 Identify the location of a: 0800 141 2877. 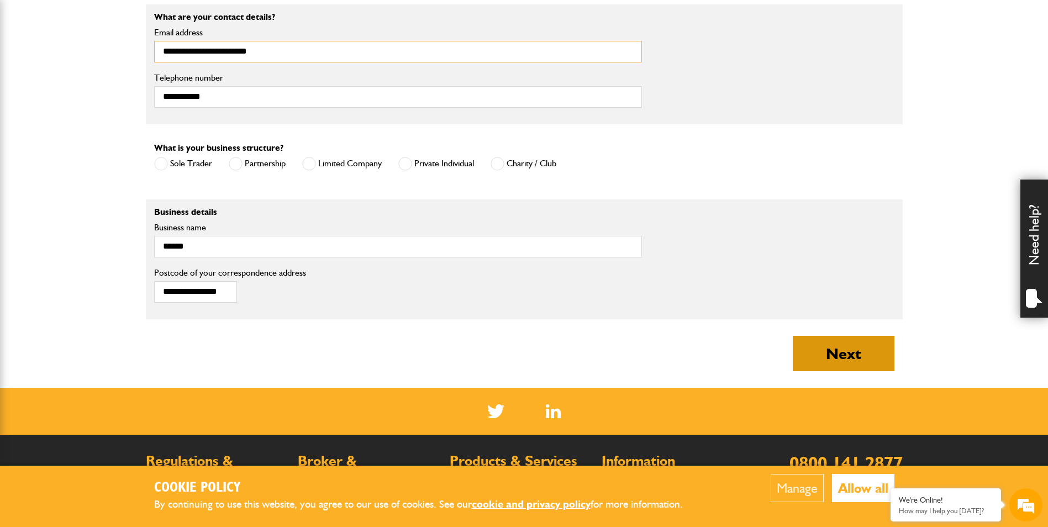
(846, 462).